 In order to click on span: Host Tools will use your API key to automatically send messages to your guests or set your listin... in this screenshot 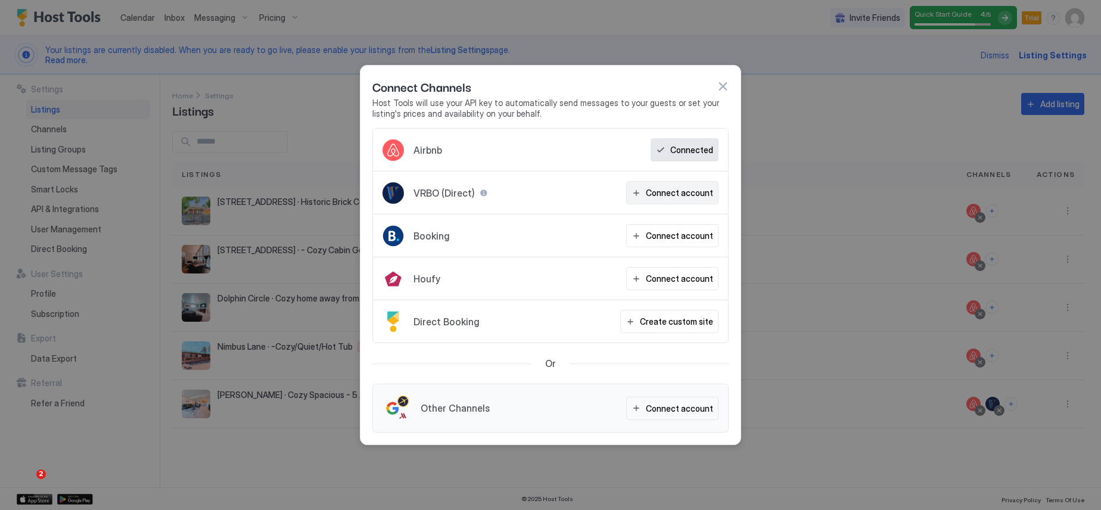, I will do `click(551, 108)`.